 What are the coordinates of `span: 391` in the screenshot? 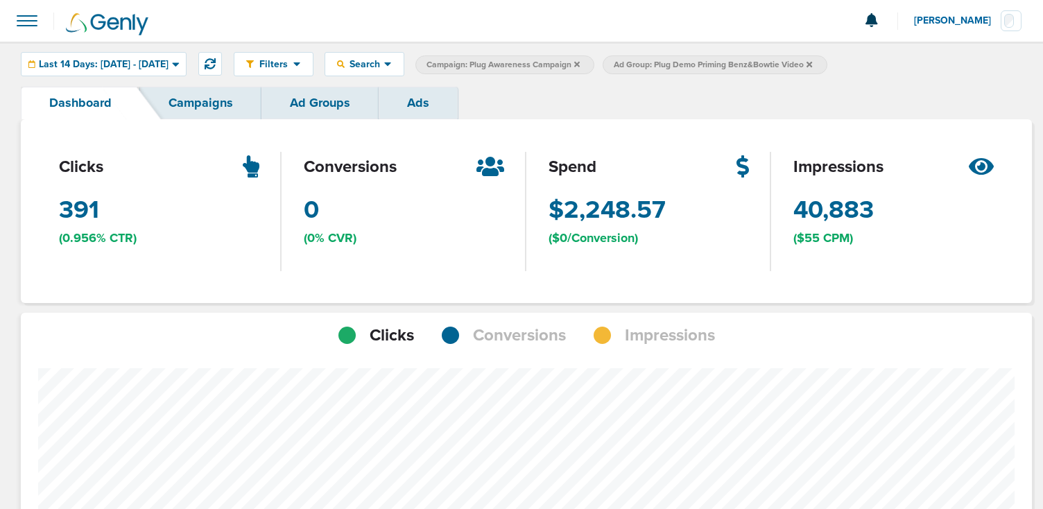 It's located at (79, 210).